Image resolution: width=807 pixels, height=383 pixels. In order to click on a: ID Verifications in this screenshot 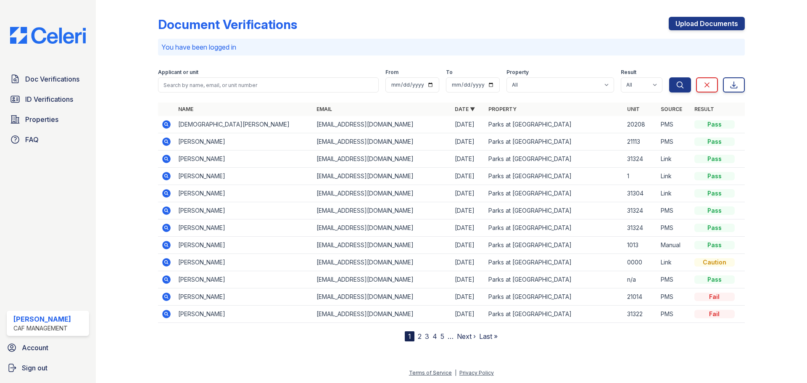, I will do `click(48, 99)`.